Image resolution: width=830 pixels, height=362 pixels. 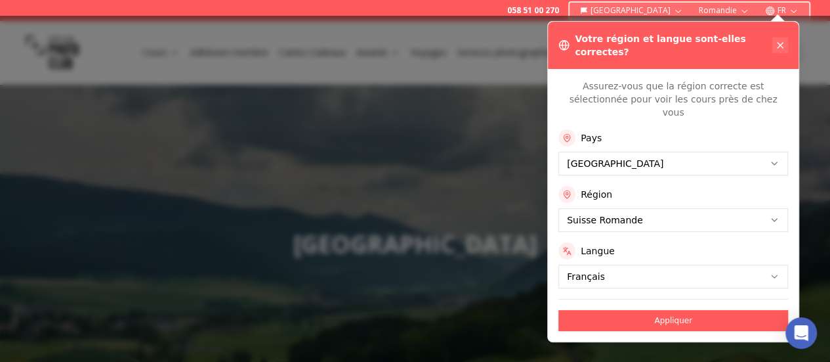 I want to click on a: 058 51 00 270, so click(x=533, y=11).